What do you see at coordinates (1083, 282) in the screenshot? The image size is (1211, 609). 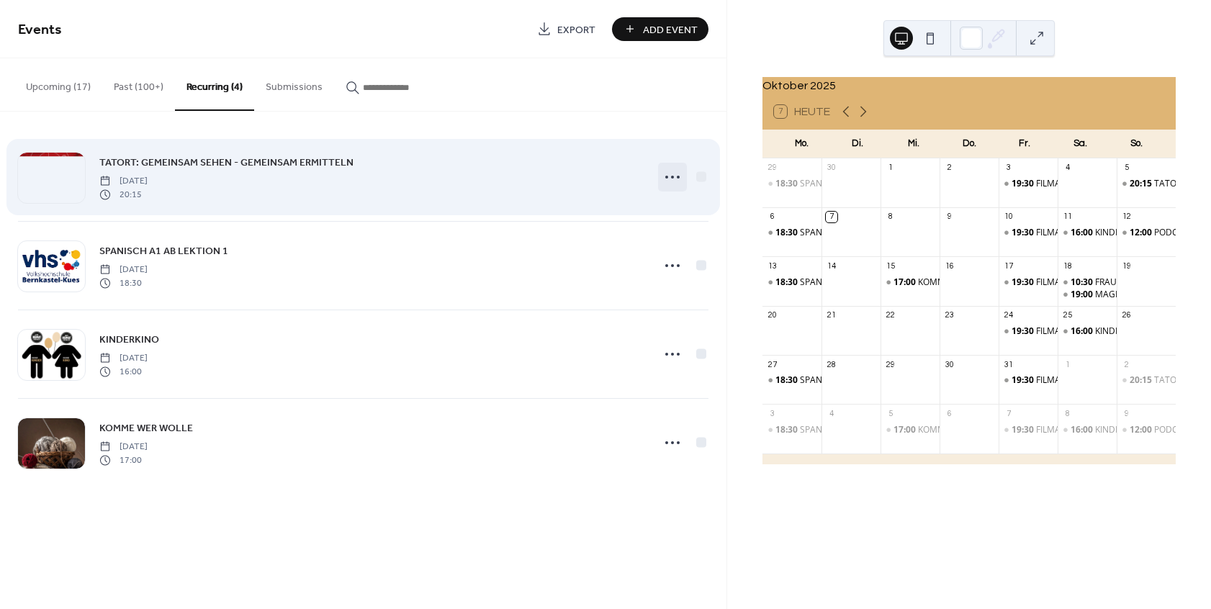 I see `span: 10:30` at bounding box center [1083, 282].